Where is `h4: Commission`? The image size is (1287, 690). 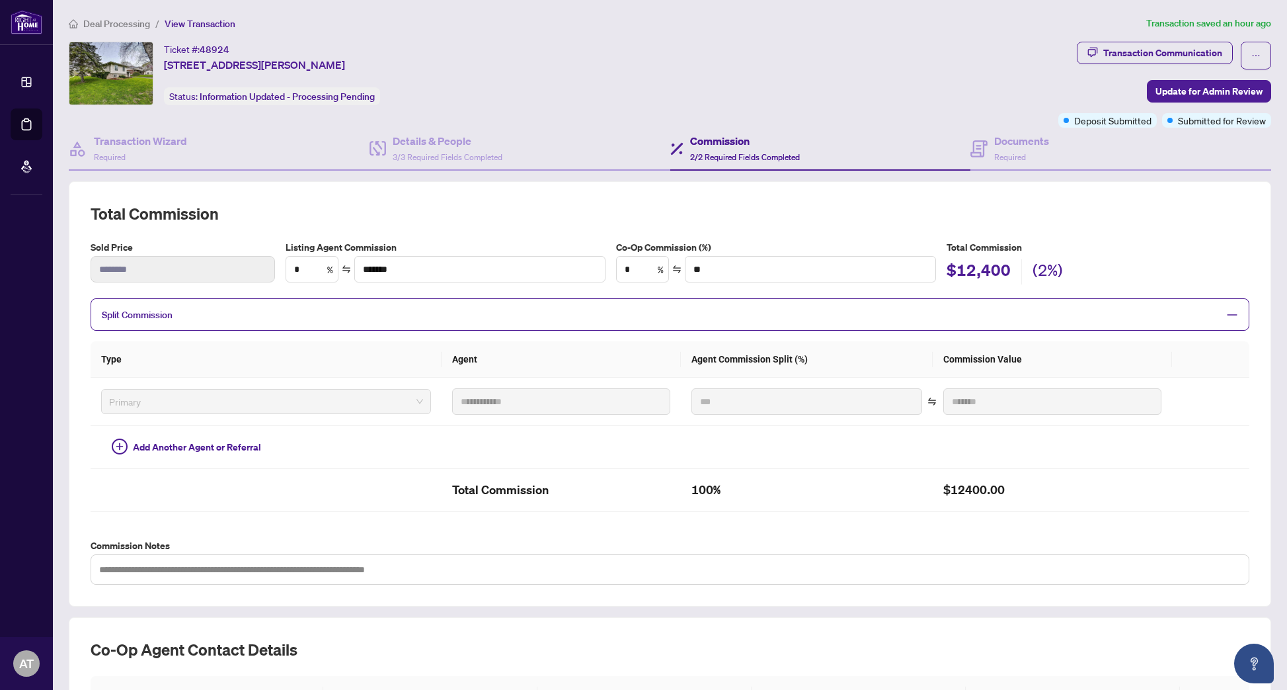 h4: Commission is located at coordinates (745, 141).